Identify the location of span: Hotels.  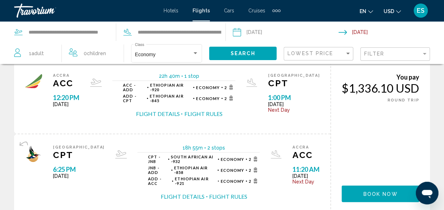
(171, 11).